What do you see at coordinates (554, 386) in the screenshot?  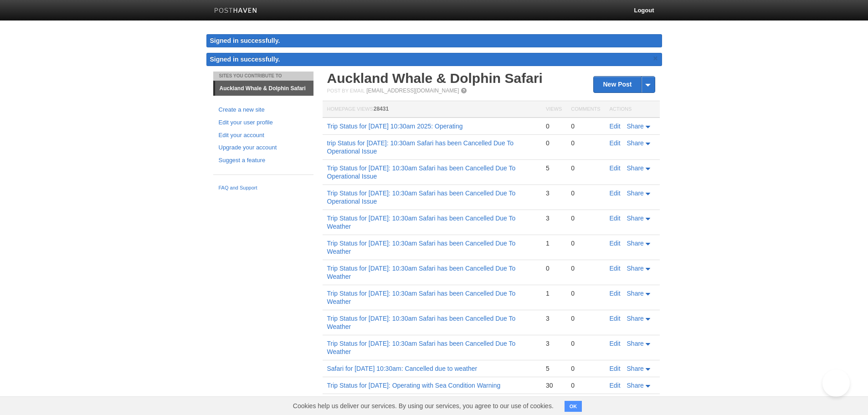 I see `div: 30` at bounding box center [554, 386].